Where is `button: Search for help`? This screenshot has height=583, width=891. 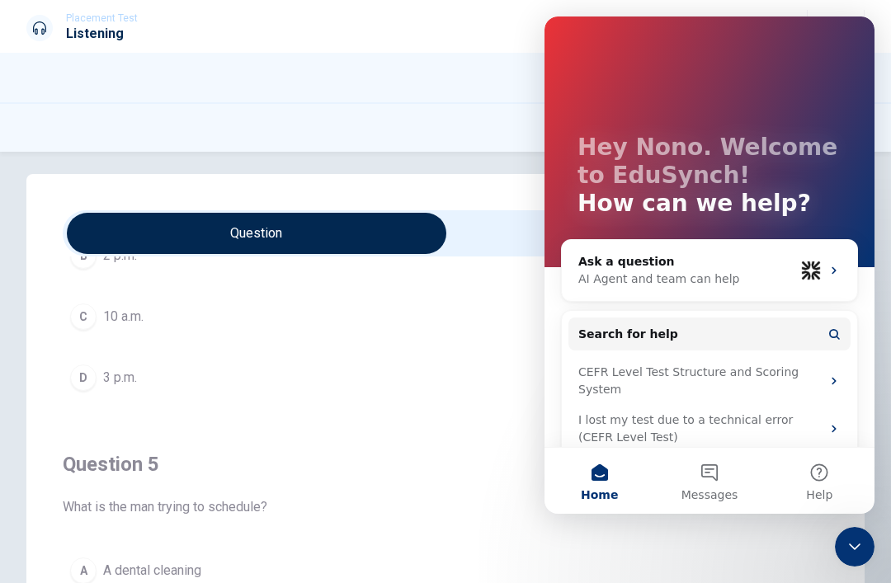
button: Search for help is located at coordinates (165, 318).